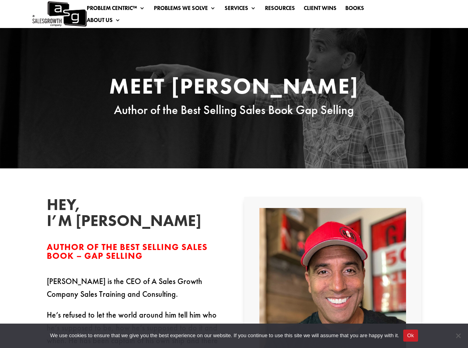 This screenshot has height=348, width=468. I want to click on span: No, so click(458, 336).